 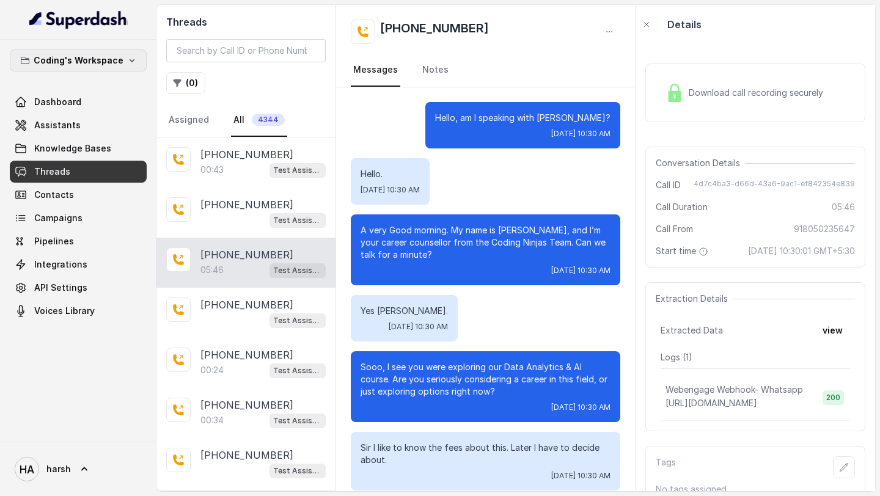 What do you see at coordinates (734, 390) in the screenshot?
I see `p: Webengage Webhook- Whatsapp` at bounding box center [734, 390].